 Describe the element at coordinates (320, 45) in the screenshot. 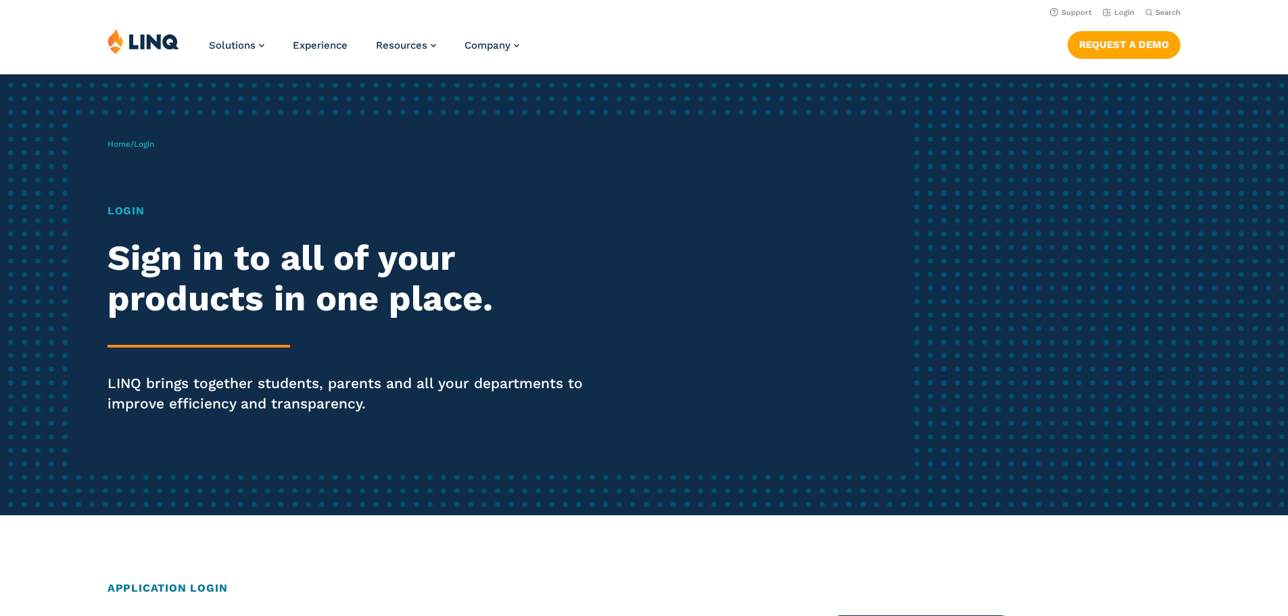

I see `span: Experience` at that location.